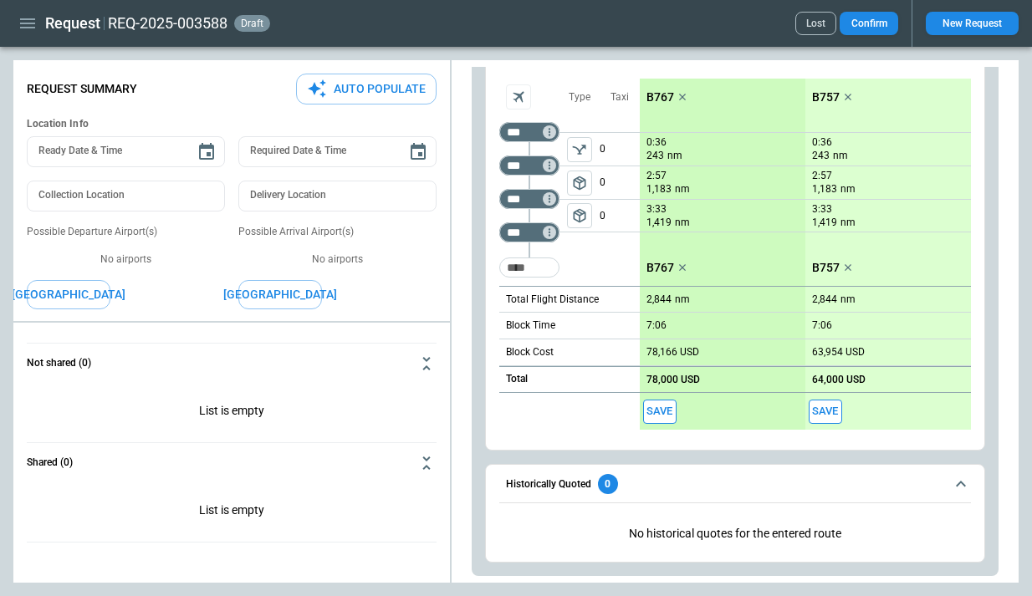  Describe the element at coordinates (608, 484) in the screenshot. I see `div: 0` at that location.